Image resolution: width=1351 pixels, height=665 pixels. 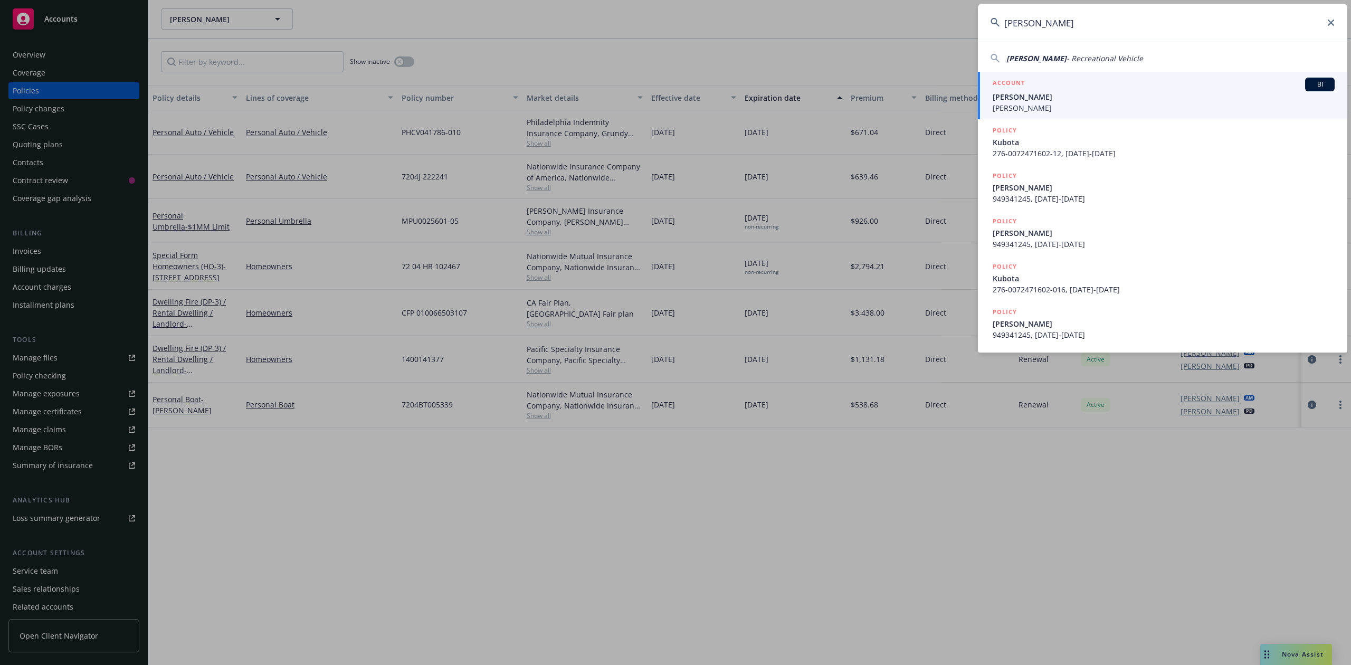 I want to click on h5: ACCOUNT, so click(x=1009, y=84).